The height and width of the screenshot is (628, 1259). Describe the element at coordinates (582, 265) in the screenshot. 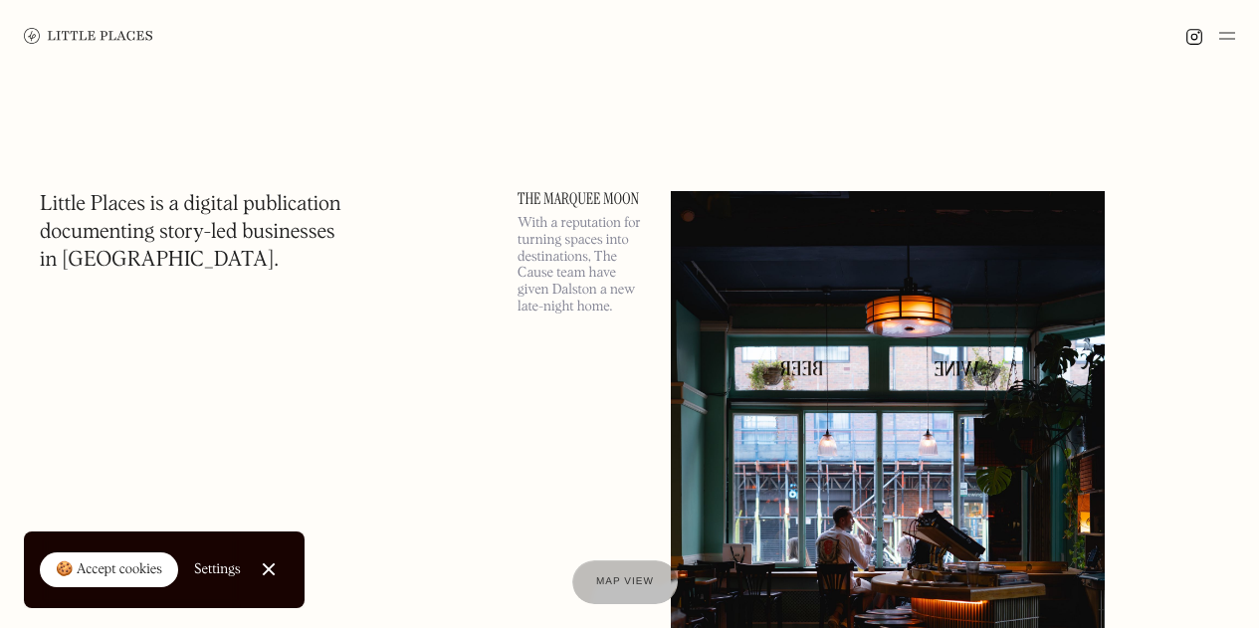

I see `p: With a reputation for turning spaces into destinations, The Cause team have given Dalston a new l...` at that location.